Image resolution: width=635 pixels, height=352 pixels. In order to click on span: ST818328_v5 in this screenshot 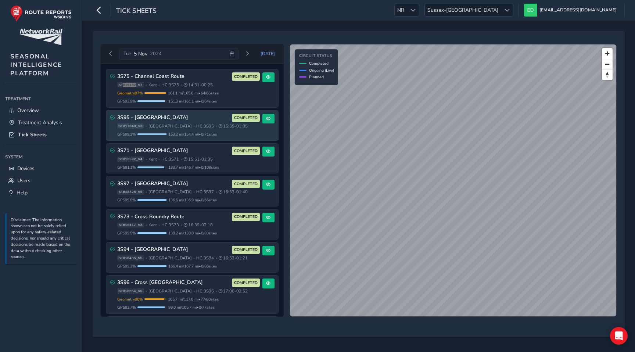, I will do `click(131, 192)`.